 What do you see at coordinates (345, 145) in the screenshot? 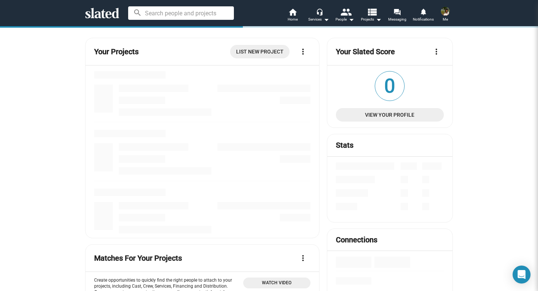
I see `mat-card-title: Stats` at bounding box center [345, 145].